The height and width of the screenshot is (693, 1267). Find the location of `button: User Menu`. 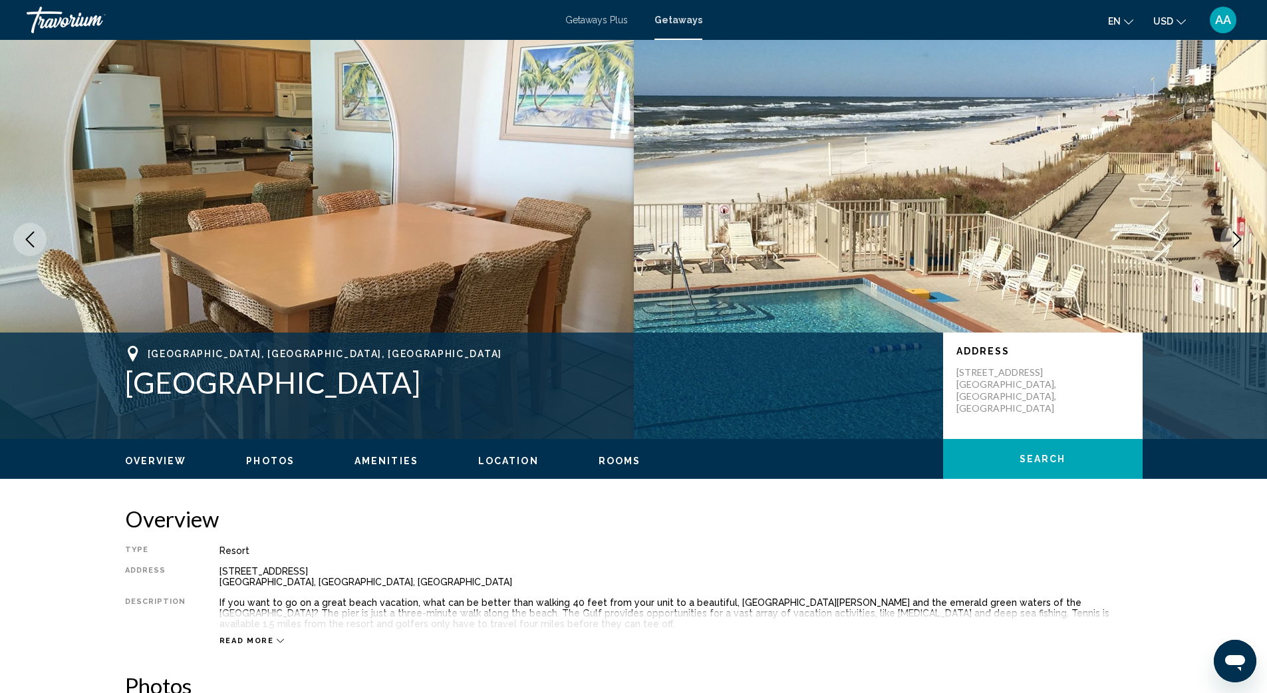

button: User Menu is located at coordinates (1223, 20).